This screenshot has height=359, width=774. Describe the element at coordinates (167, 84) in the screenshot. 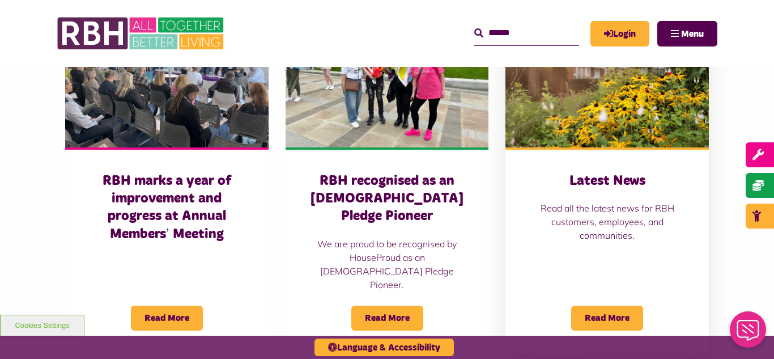

I see `img: Board Meeting` at that location.